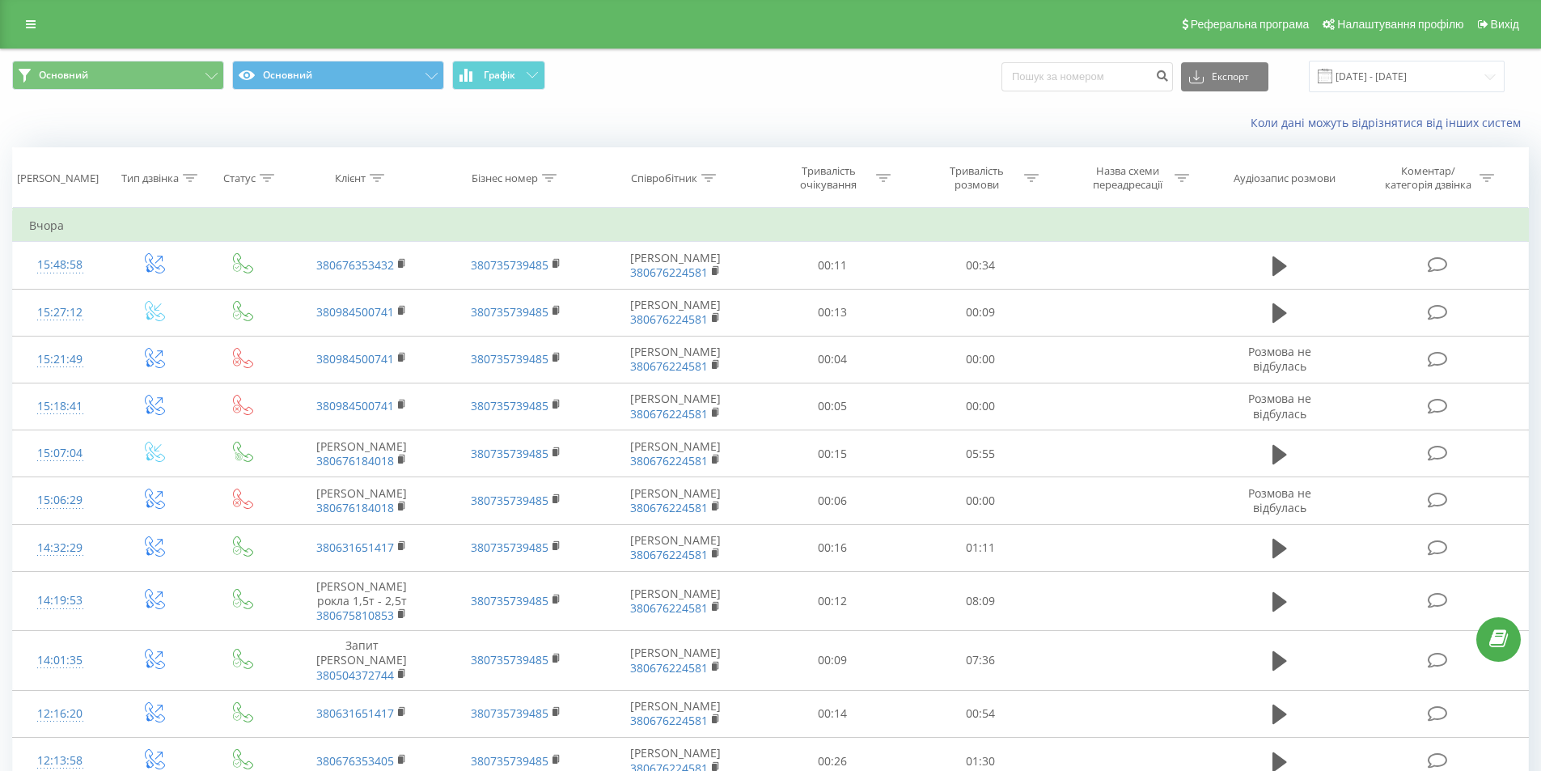 The height and width of the screenshot is (771, 1541). What do you see at coordinates (1390, 122) in the screenshot?
I see `a: Коли дані можуть відрізнятися вiд інших систем` at bounding box center [1390, 122].